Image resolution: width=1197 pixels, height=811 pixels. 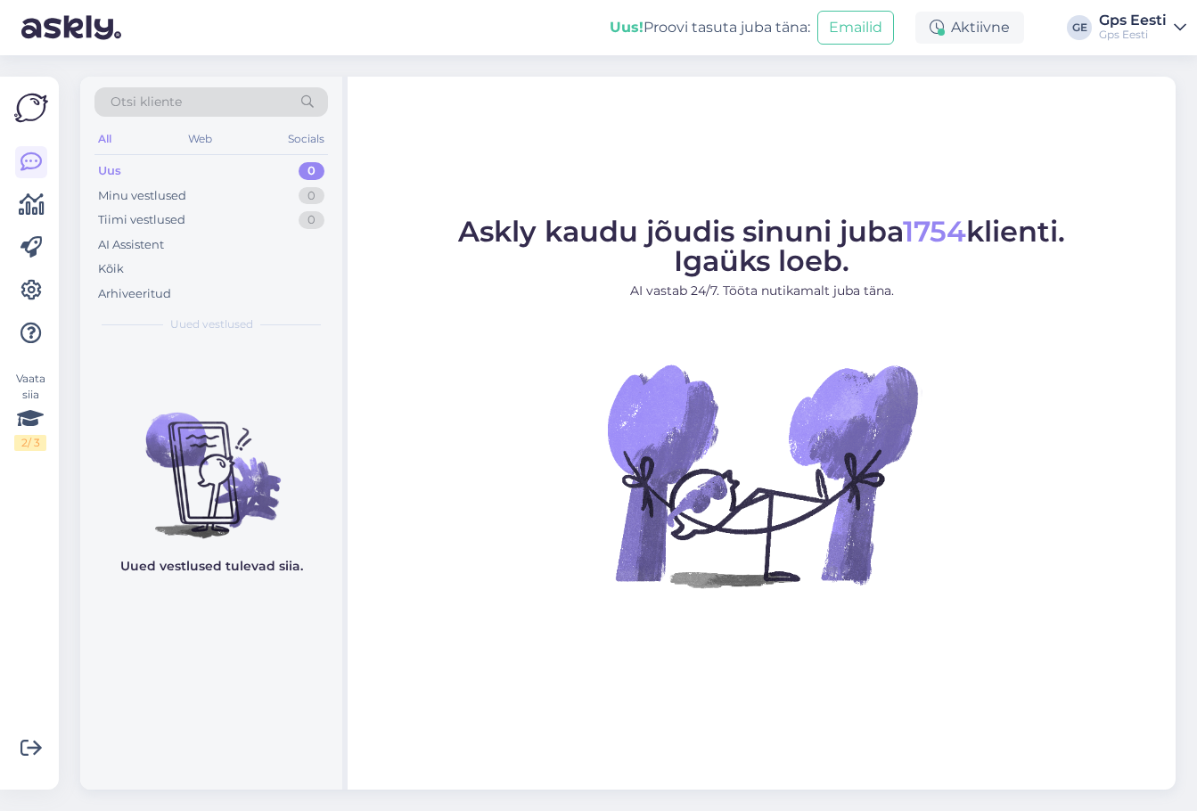 I want to click on div: AI Assistent, so click(x=131, y=245).